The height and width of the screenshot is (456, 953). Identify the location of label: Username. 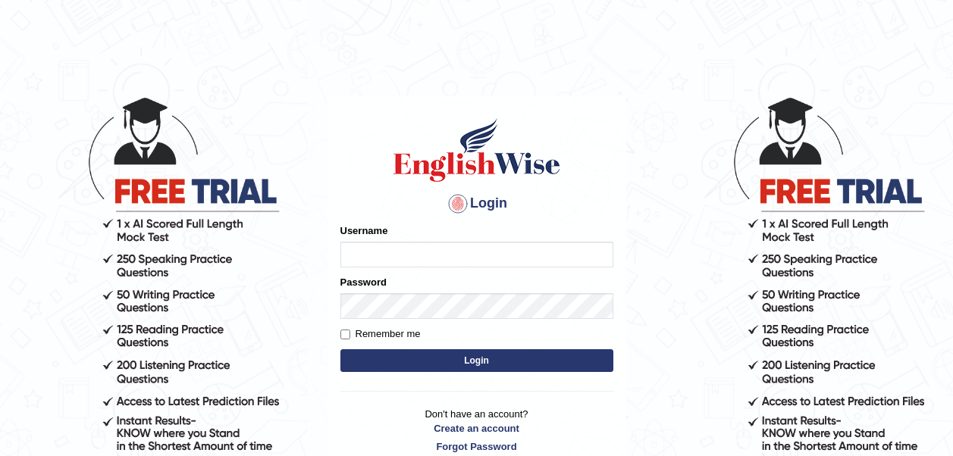
(364, 231).